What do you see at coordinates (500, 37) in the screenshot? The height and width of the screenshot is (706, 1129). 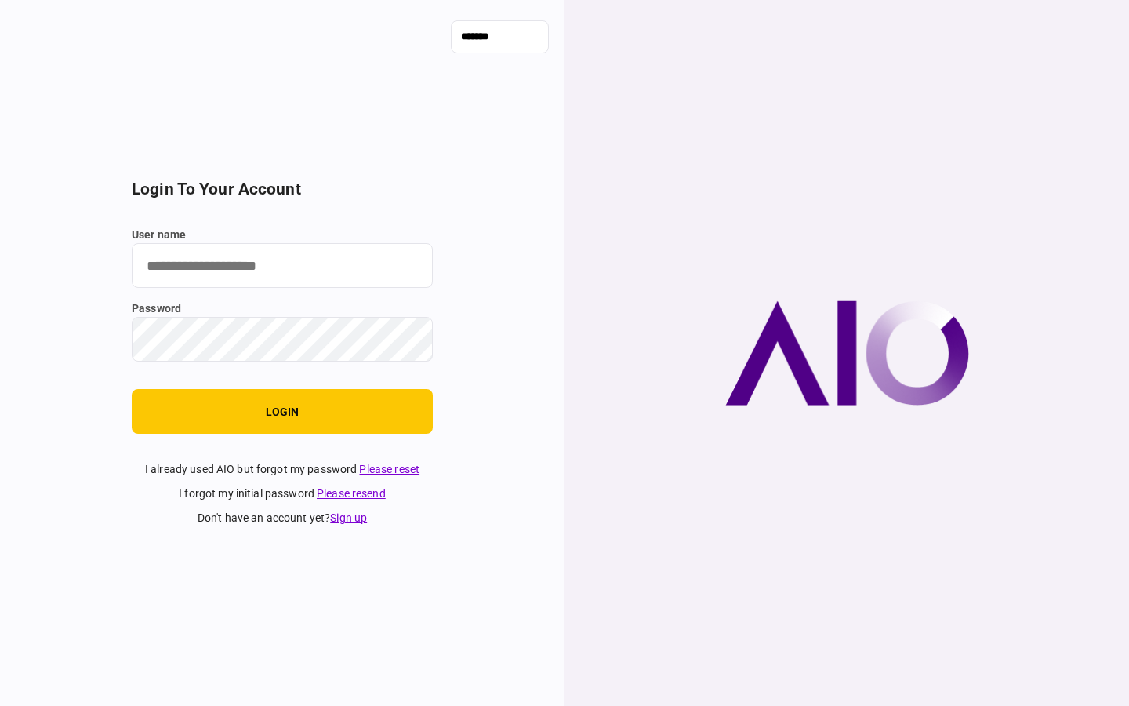 I see `input: show language options` at bounding box center [500, 37].